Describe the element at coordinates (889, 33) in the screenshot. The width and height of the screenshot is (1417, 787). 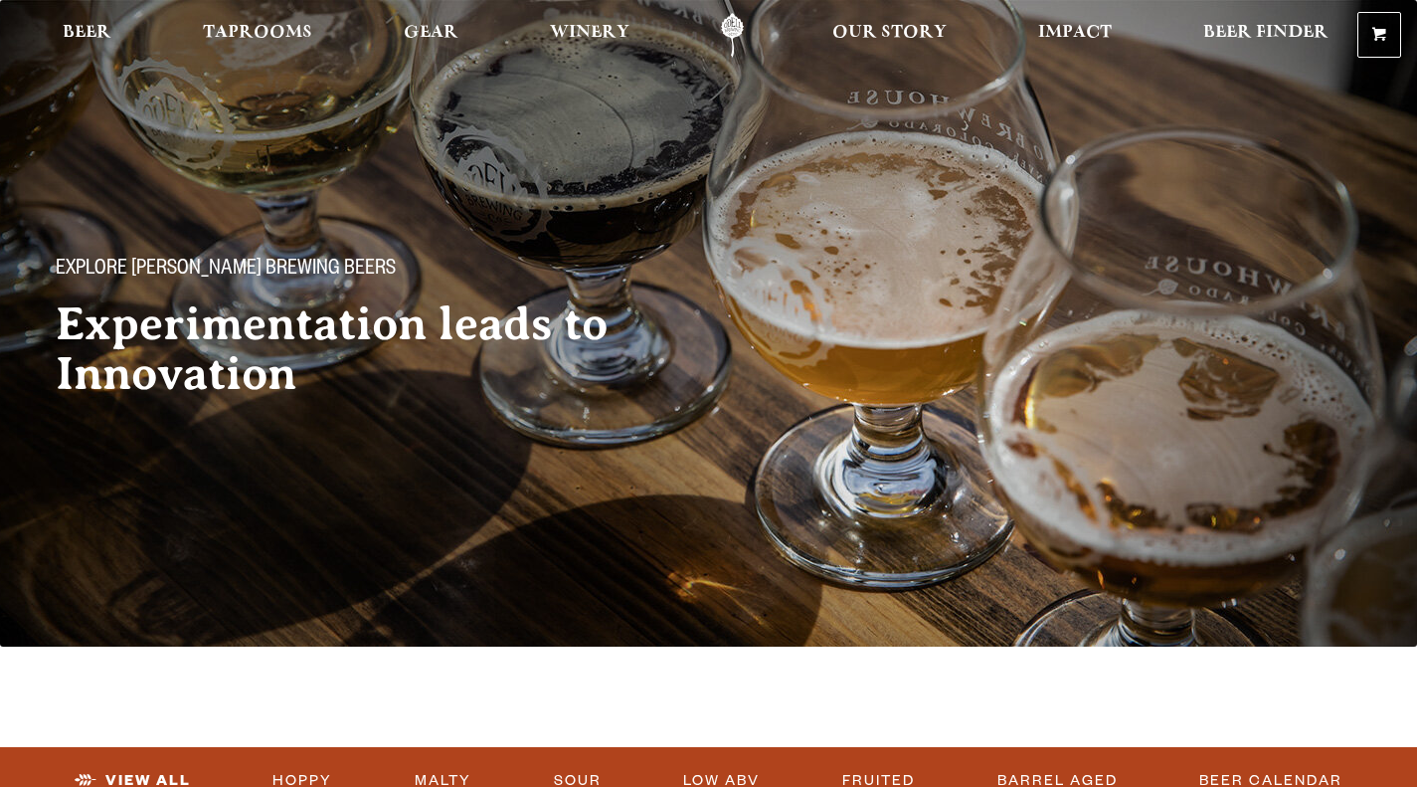
I see `span: Our Story` at that location.